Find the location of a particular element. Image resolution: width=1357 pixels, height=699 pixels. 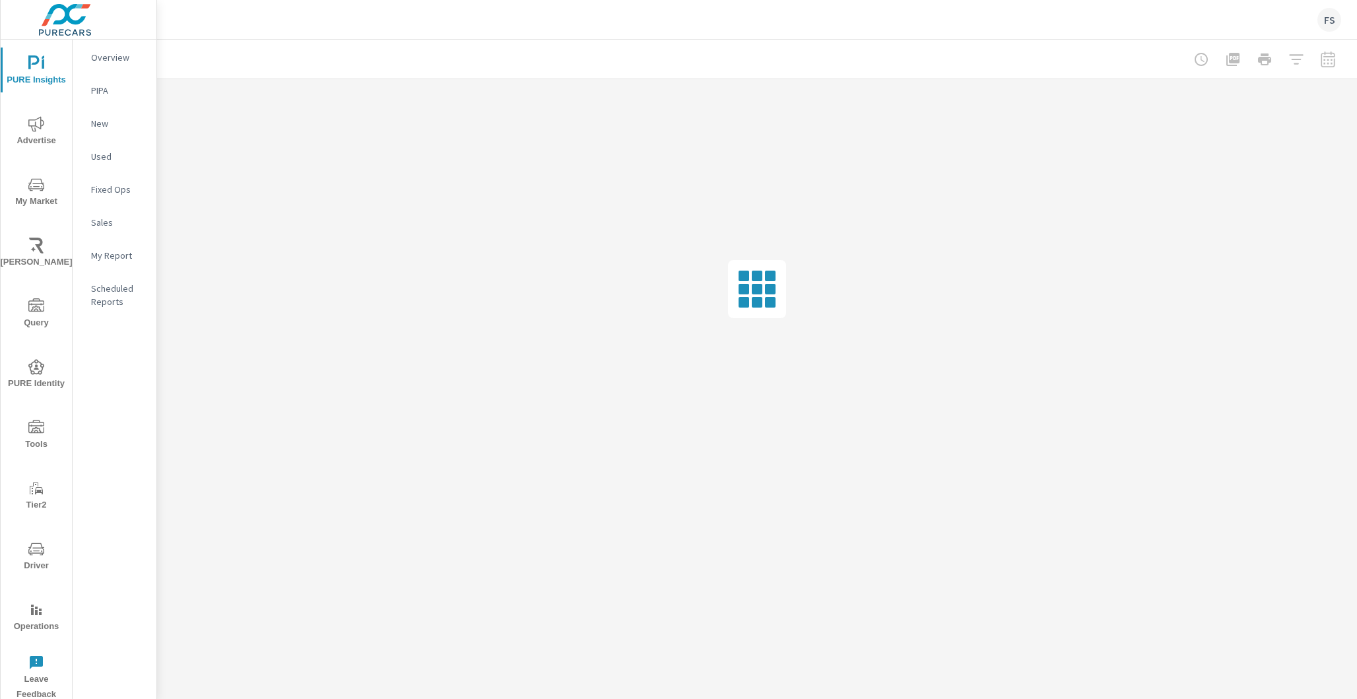

p: Fixed Ops is located at coordinates (118, 189).